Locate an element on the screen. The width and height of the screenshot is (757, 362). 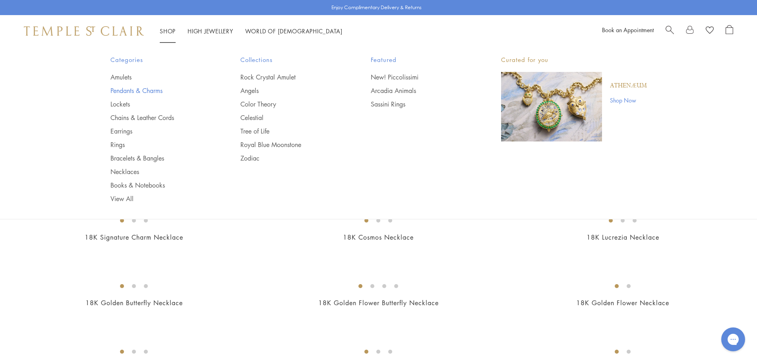
a: View Wishlist is located at coordinates (710, 31).